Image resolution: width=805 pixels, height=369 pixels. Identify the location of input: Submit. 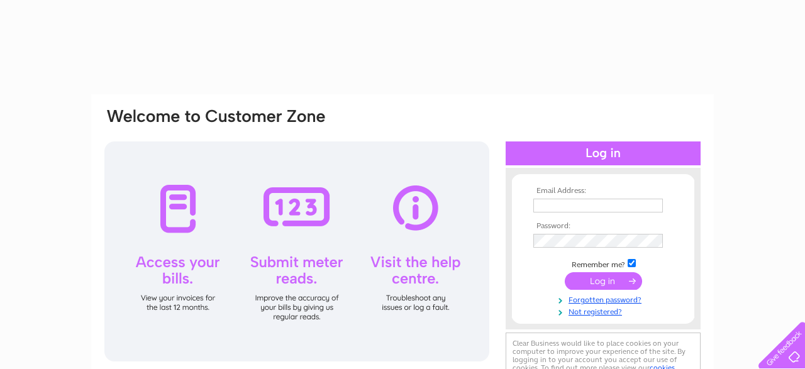
(603, 281).